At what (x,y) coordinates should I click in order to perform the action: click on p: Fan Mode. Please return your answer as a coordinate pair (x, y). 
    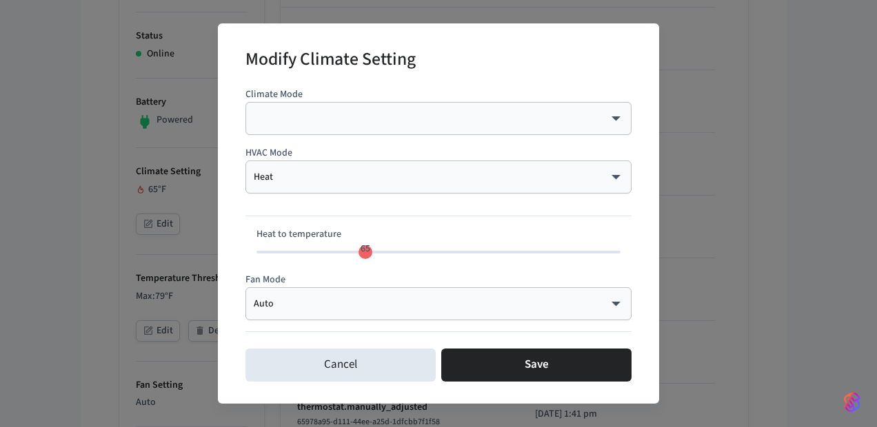
    Looking at the image, I should click on (438, 280).